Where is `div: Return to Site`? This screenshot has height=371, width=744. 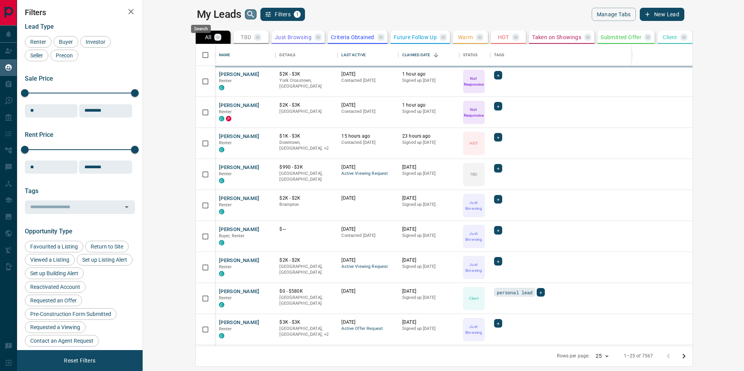 div: Return to Site is located at coordinates (107, 246).